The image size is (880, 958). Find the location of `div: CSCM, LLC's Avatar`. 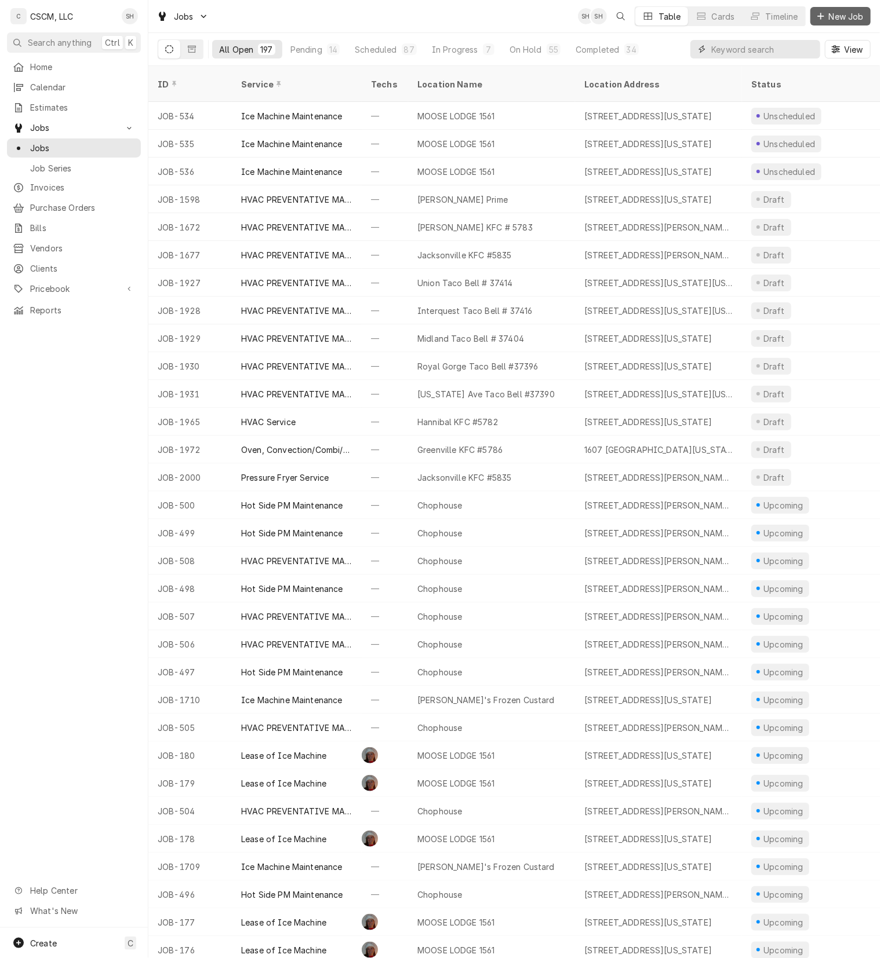

div: CSCM, LLC's Avatar is located at coordinates (19, 16).